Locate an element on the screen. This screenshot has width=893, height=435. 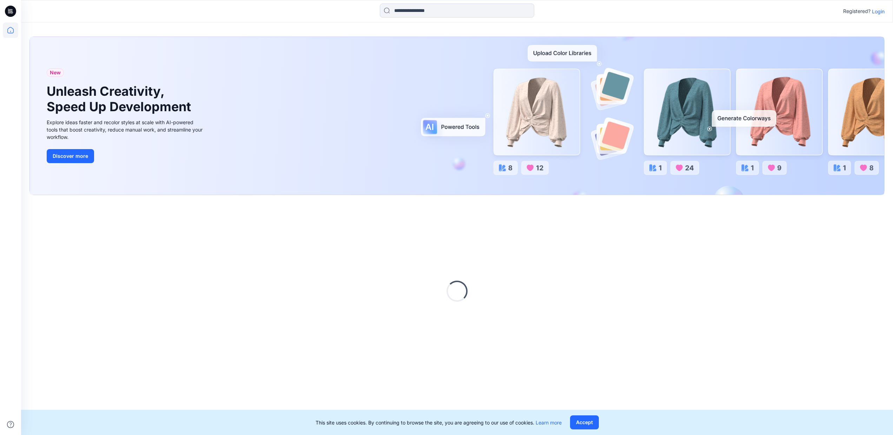
p: Login is located at coordinates (878, 11).